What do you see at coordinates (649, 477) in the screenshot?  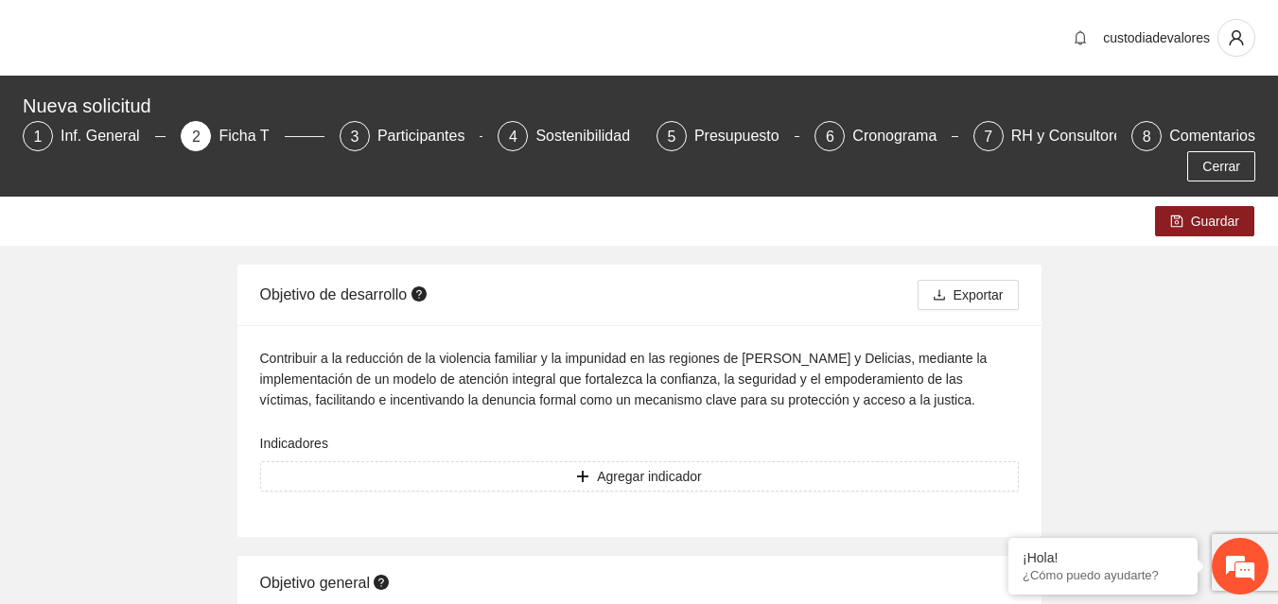 I see `span: Agregar indicador` at bounding box center [649, 477].